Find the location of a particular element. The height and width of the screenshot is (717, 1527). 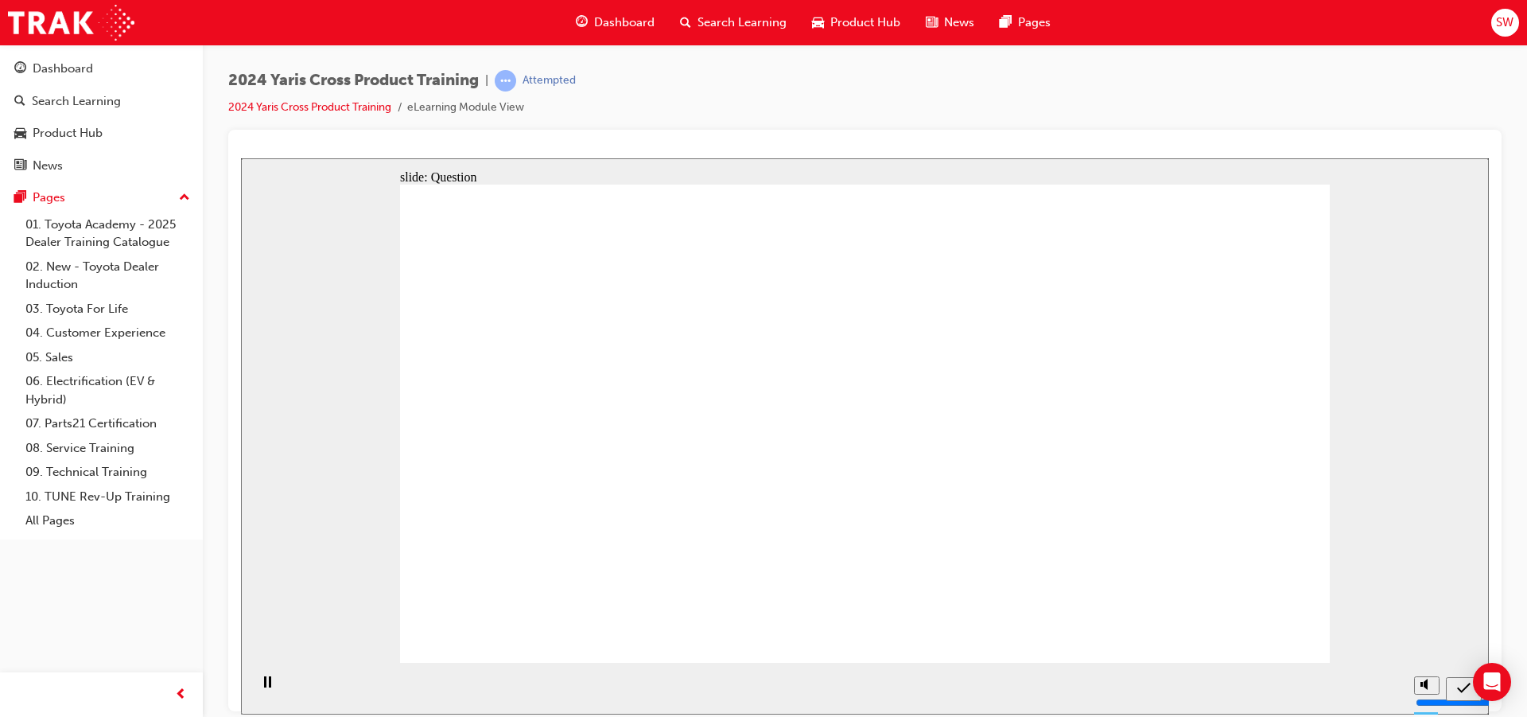

a: 04. Customer Experience is located at coordinates (107, 332).